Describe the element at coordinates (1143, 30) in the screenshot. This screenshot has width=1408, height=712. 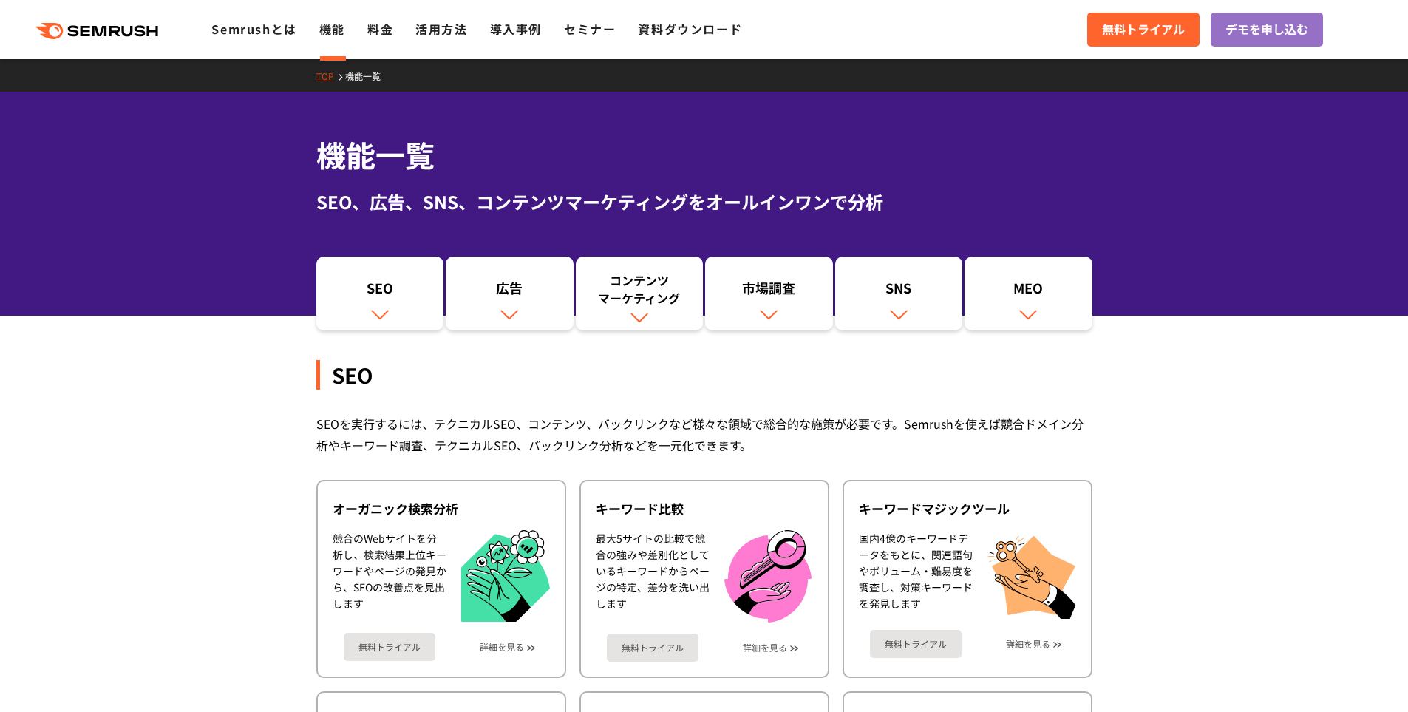
I see `span: 無料トライアル` at that location.